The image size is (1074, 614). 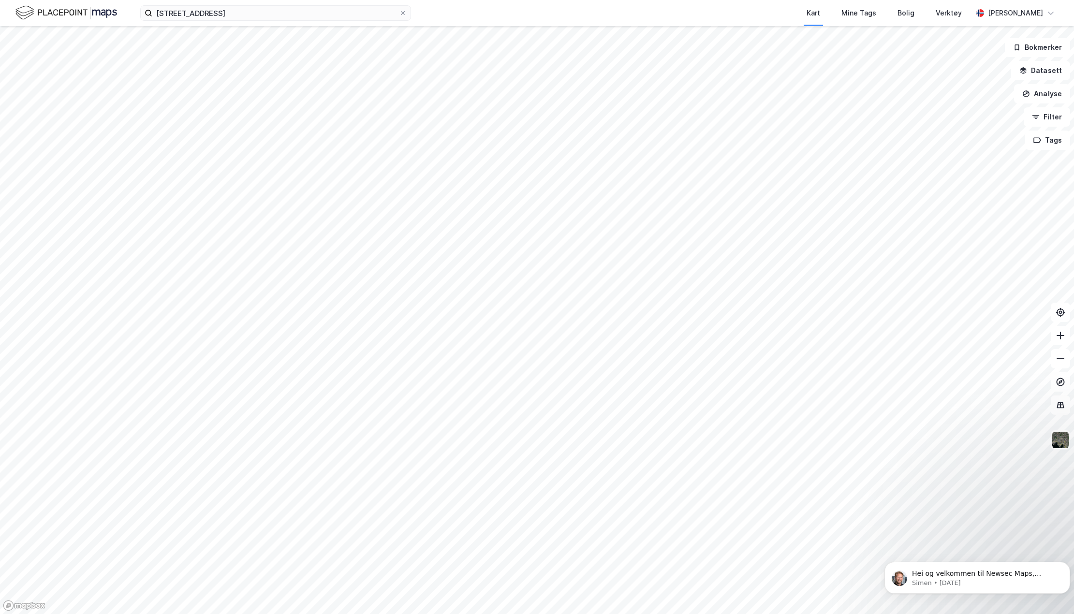 What do you see at coordinates (1042, 94) in the screenshot?
I see `button: Analyse` at bounding box center [1042, 94].